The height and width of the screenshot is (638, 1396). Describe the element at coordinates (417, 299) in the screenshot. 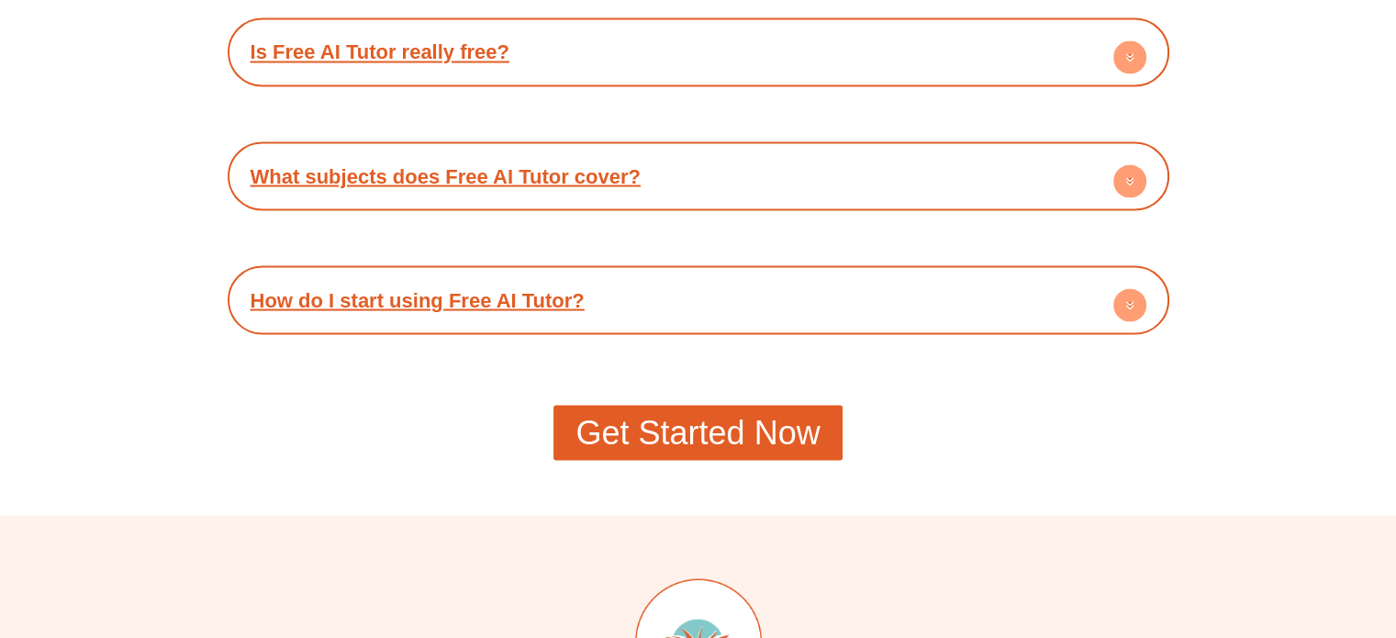

I see `a: How do I start using Free AI Tutor?` at that location.